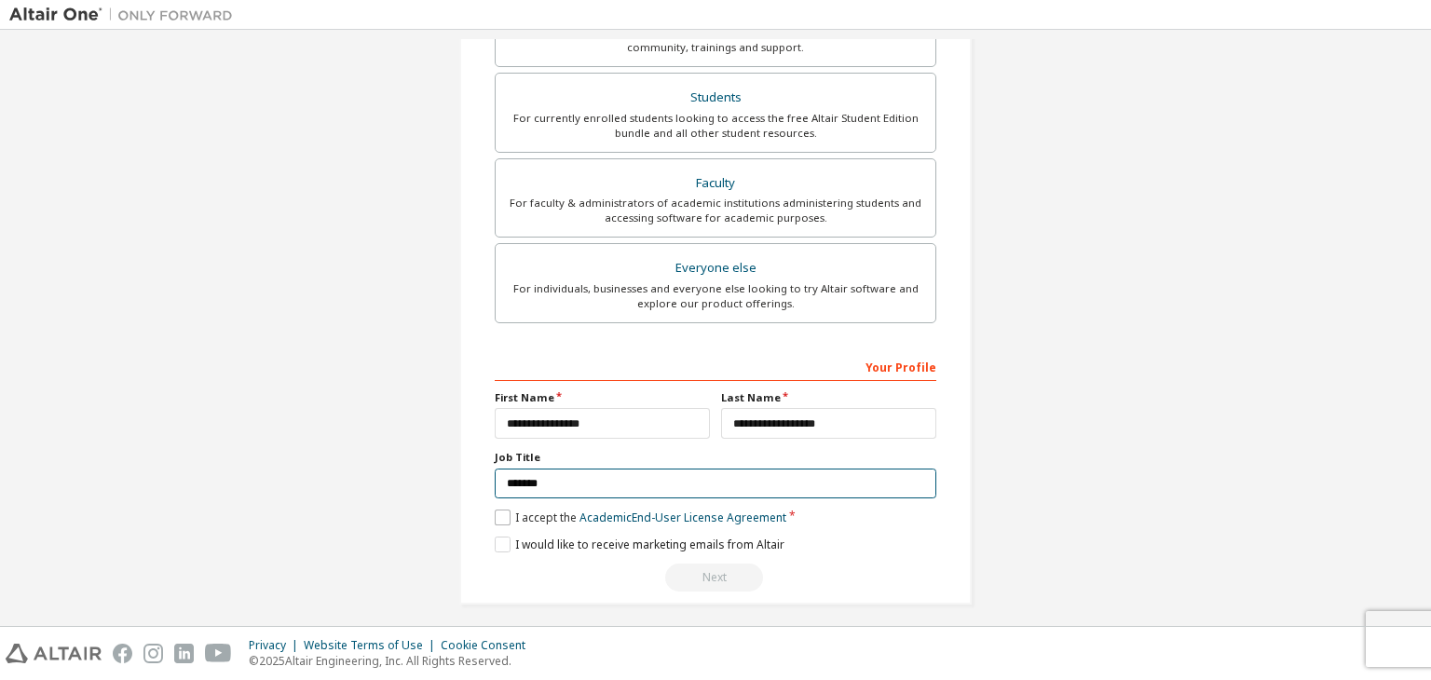  Describe the element at coordinates (218, 653) in the screenshot. I see `img: youtube.svg` at that location.